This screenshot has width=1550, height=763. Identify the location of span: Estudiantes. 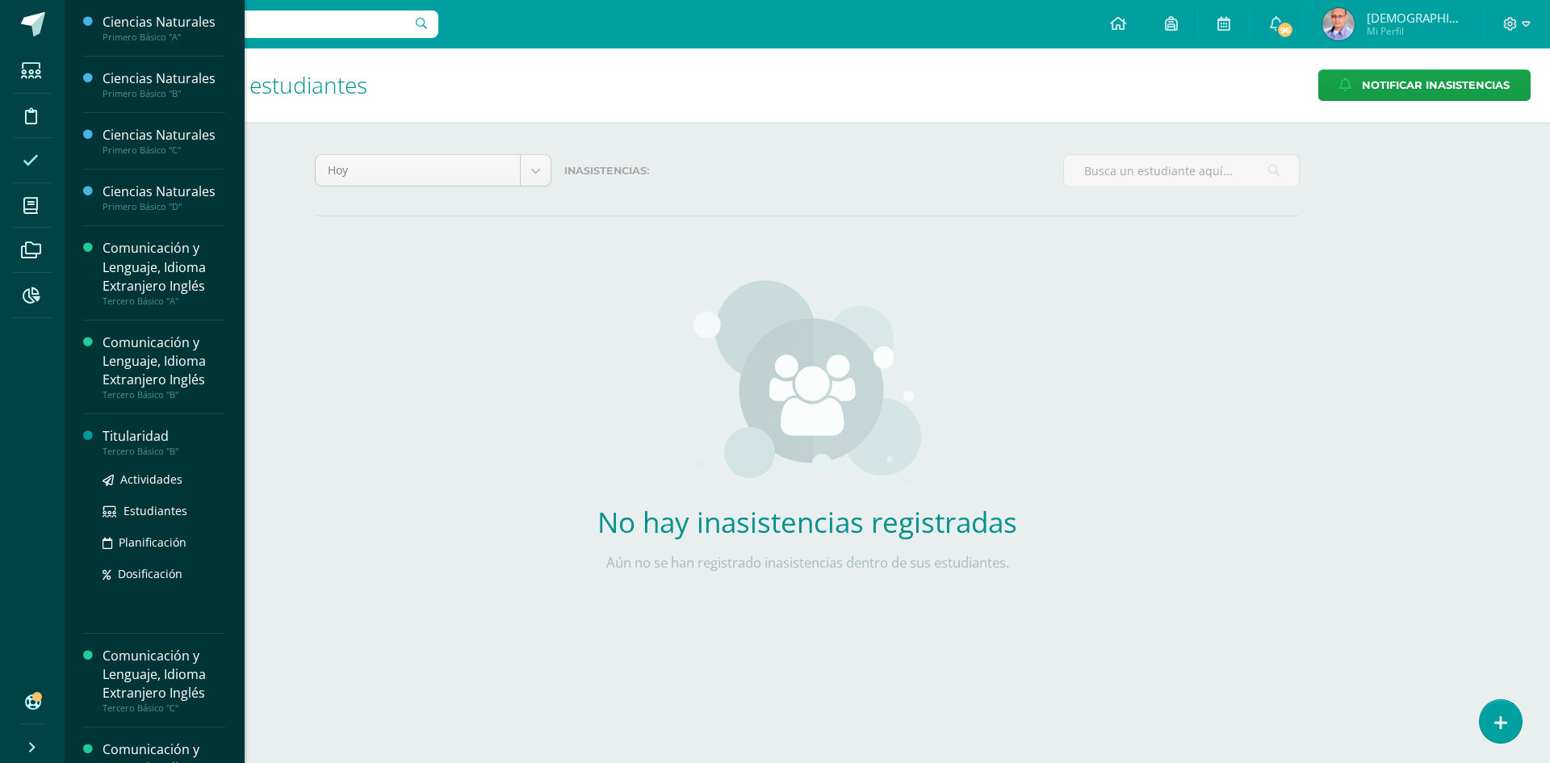
(155, 510).